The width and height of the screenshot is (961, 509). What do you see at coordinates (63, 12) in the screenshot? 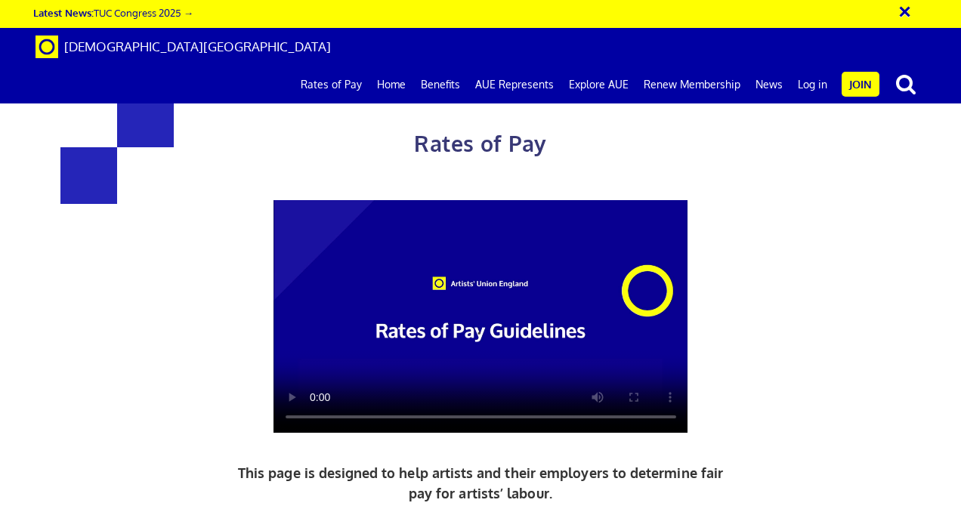
I see `strong: Latest News:` at bounding box center [63, 12].